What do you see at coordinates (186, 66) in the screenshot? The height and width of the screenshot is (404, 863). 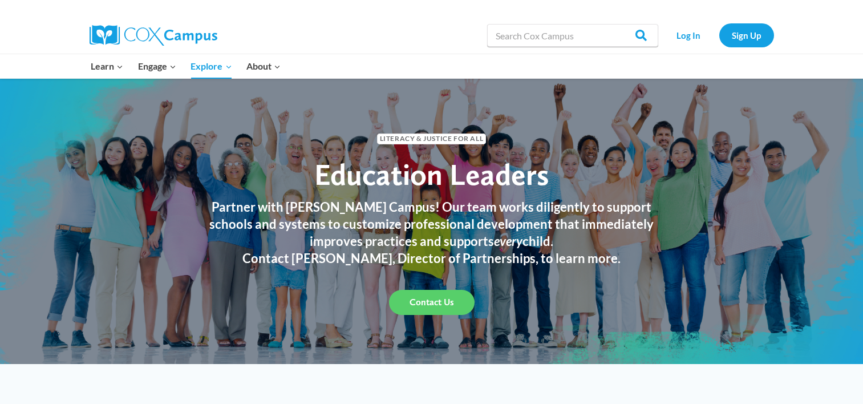 I see `nav: Primary Navigation` at bounding box center [186, 66].